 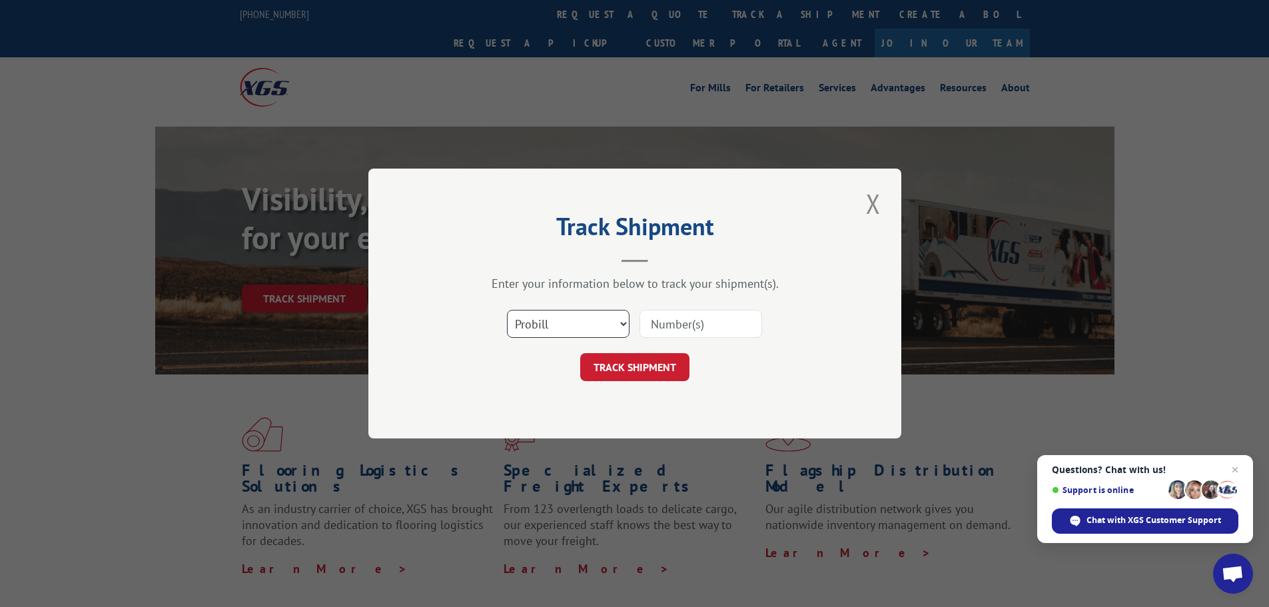 I want to click on h2: Track Shipment, so click(x=635, y=230).